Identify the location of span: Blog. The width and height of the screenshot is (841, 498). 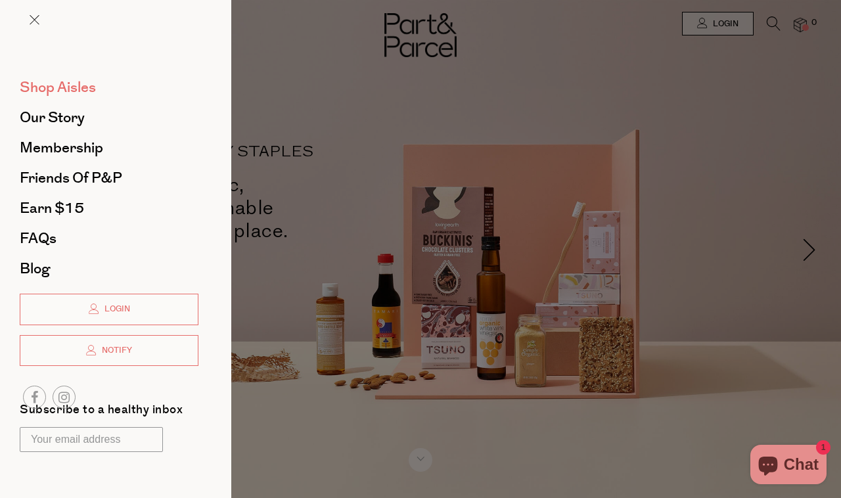
(35, 269).